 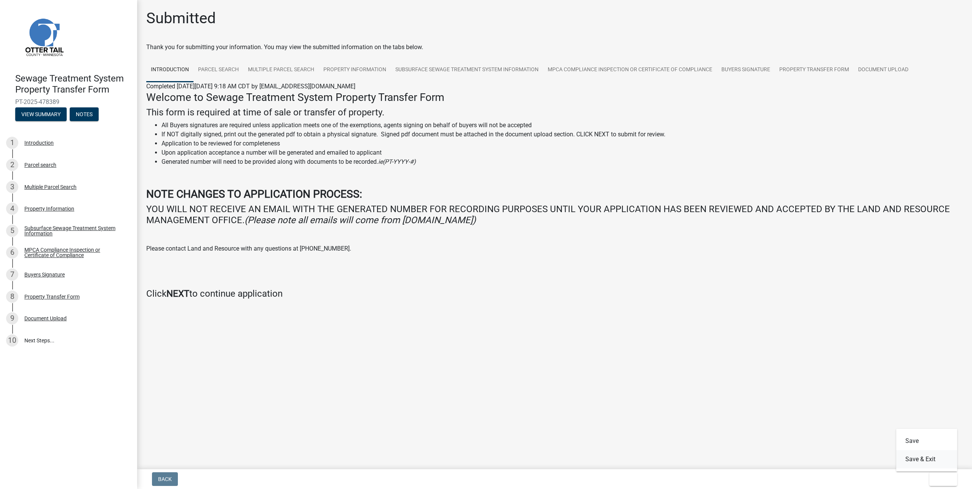 What do you see at coordinates (926, 459) in the screenshot?
I see `button: Save & Exit` at bounding box center [926, 459].